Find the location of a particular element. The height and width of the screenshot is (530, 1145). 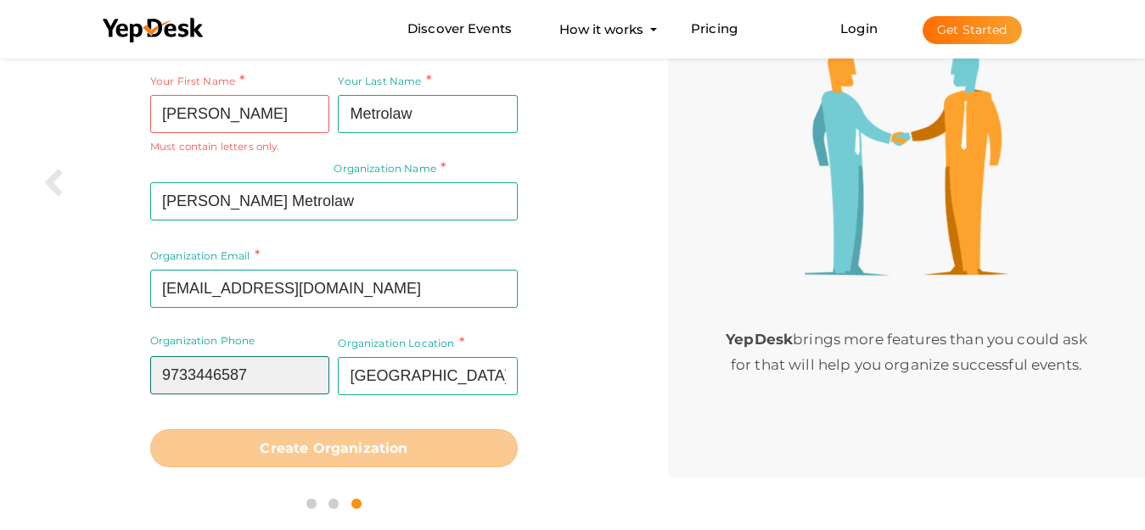

input: Your Organization Name is located at coordinates (334, 201).